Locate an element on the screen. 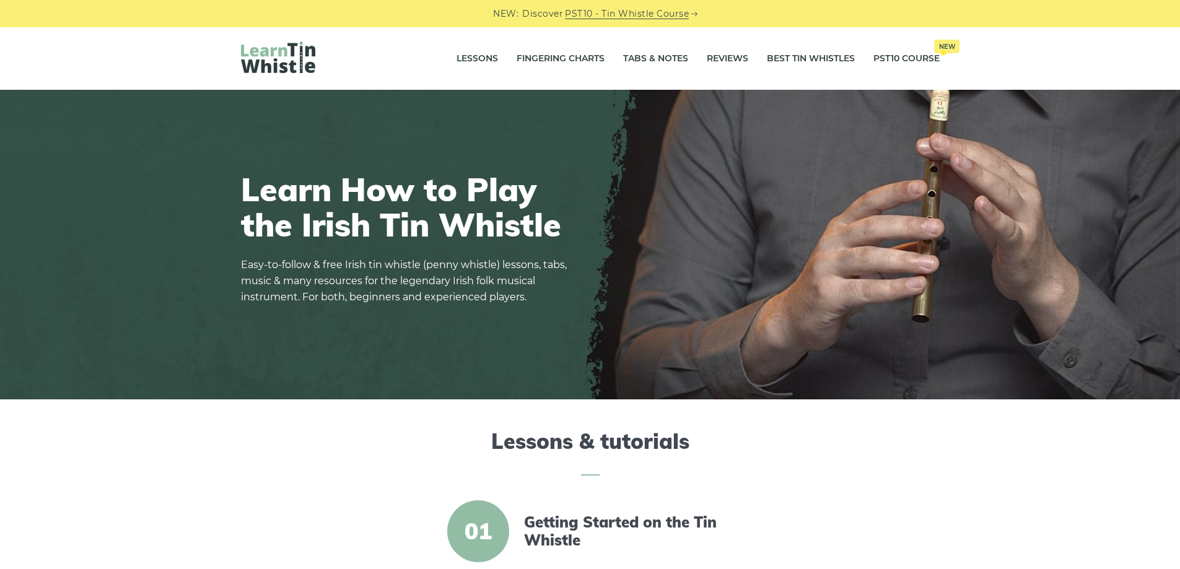 The width and height of the screenshot is (1180, 569). a: Fingering Charts is located at coordinates (561, 59).